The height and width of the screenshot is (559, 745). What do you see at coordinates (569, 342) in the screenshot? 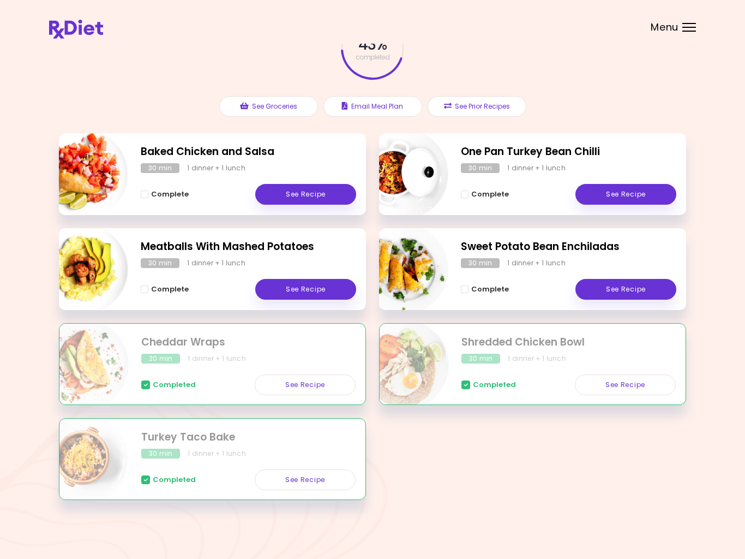
I see `h2: Shredded Chicken Bowl` at bounding box center [569, 342].